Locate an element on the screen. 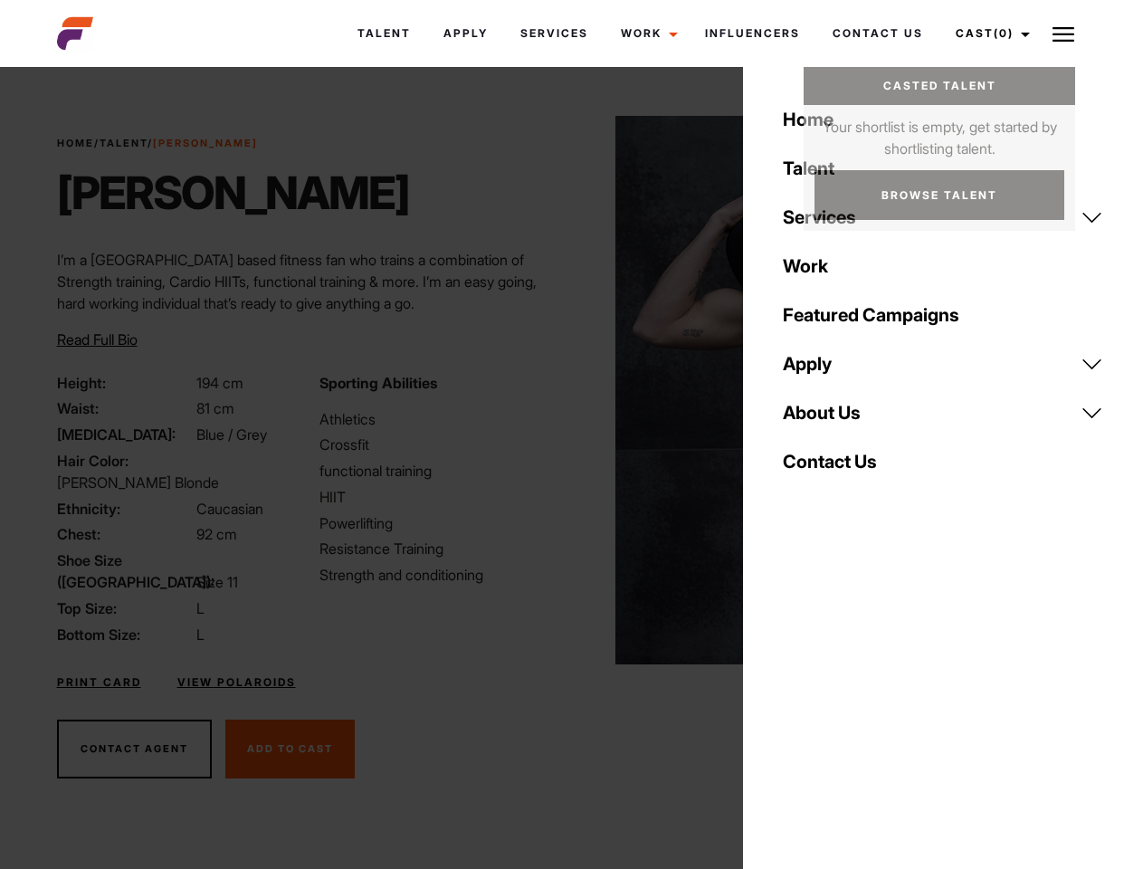 Image resolution: width=1143 pixels, height=869 pixels. strong: Sporting Abilities is located at coordinates (378, 383).